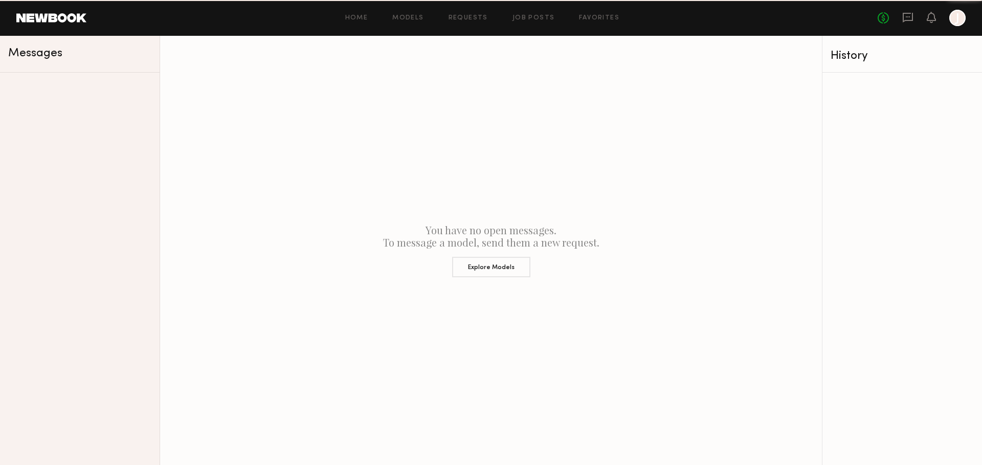 The image size is (982, 465). What do you see at coordinates (902, 56) in the screenshot?
I see `div: History` at bounding box center [902, 56].